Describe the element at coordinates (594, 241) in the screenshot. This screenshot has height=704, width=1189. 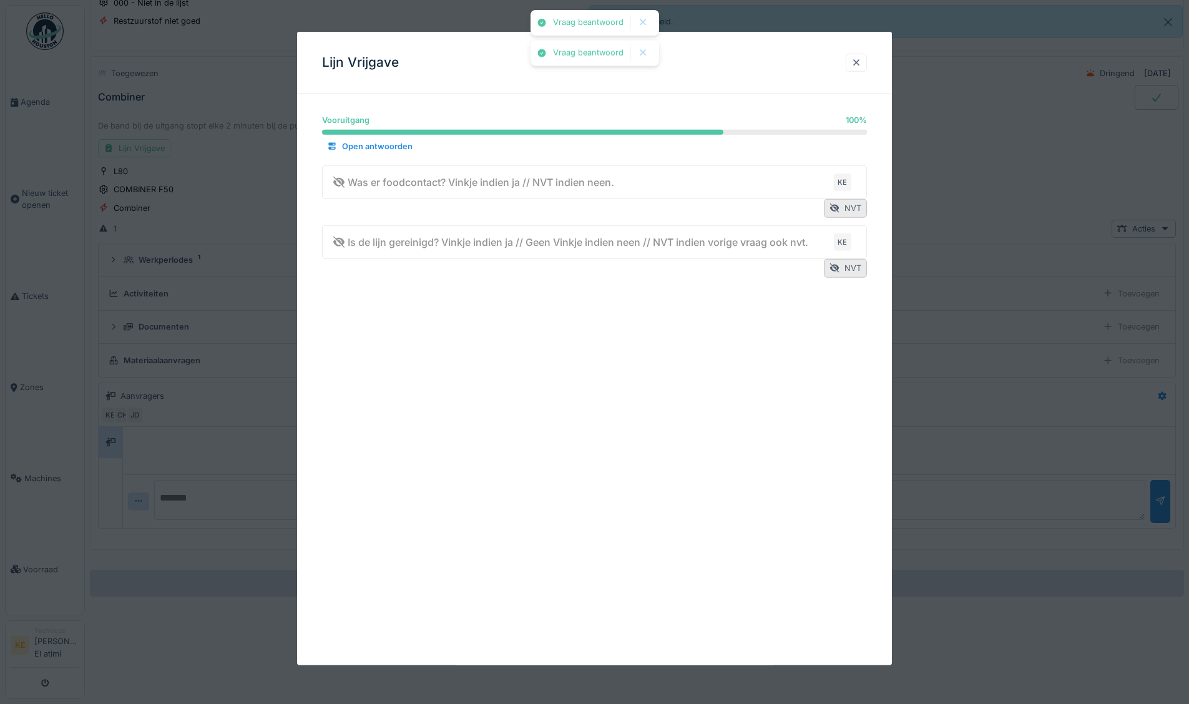
I see `summary: Is de lijn gereinigd? Vinkje indien ja // Geen Vinkje indien neen // NVT indien vorige vraag ook ...` at that location.